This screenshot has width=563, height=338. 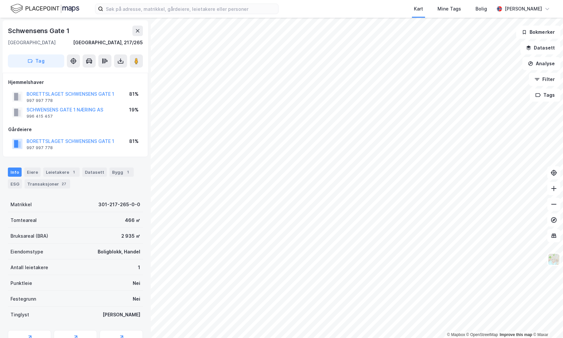 I want to click on a: Mapbox, so click(x=456, y=335).